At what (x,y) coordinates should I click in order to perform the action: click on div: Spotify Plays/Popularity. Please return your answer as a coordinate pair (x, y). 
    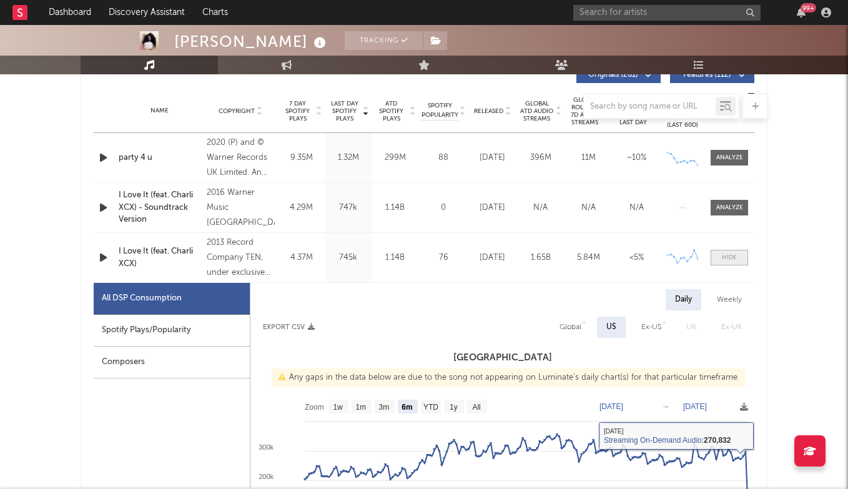
    Looking at the image, I should click on (172, 330).